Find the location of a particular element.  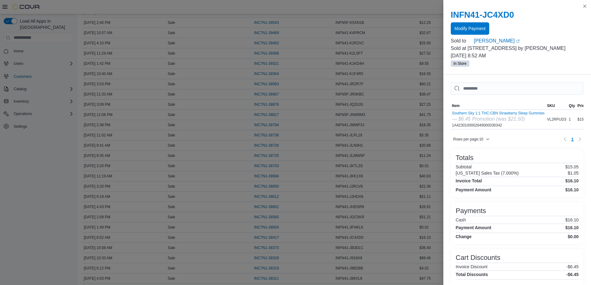

p: $16.10 is located at coordinates (572, 220).